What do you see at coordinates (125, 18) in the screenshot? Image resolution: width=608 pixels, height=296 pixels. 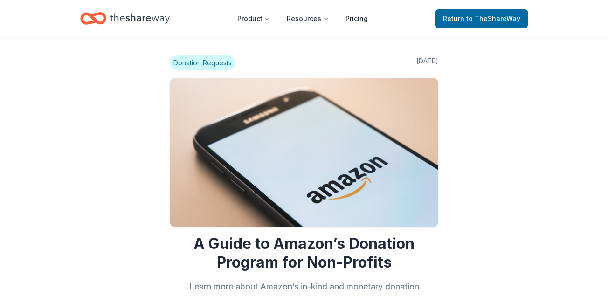 I see `a: Home` at bounding box center [125, 18].